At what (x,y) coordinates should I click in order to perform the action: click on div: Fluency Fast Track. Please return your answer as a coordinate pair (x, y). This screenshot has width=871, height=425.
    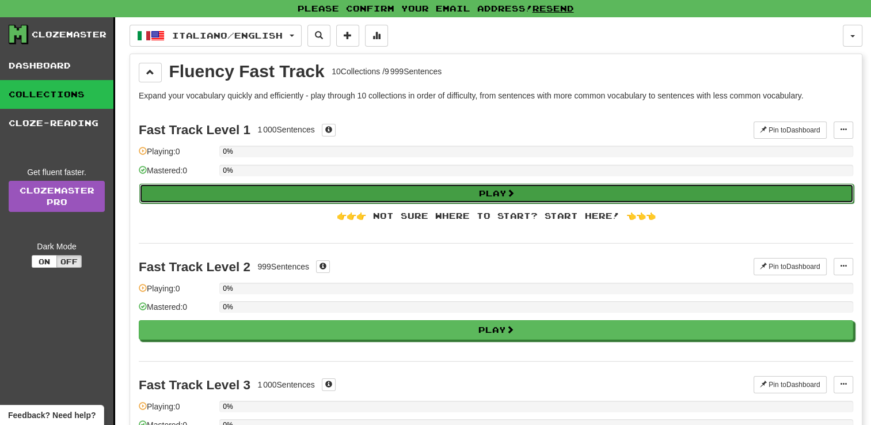
    Looking at the image, I should click on (247, 71).